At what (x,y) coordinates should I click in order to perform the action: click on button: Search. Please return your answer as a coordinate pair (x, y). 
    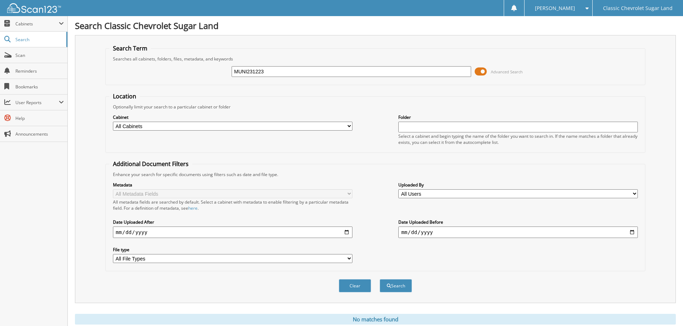
    Looking at the image, I should click on (396, 286).